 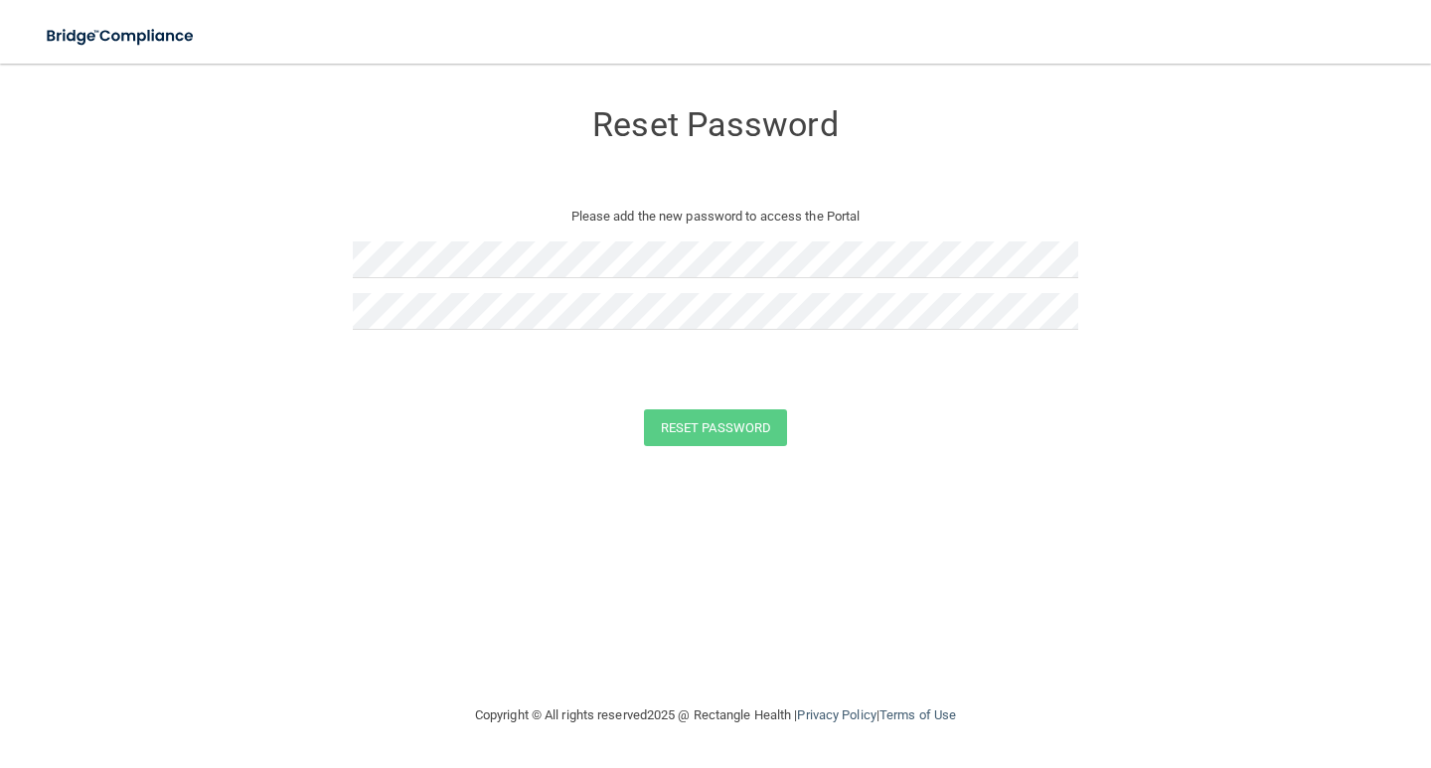 I want to click on a: Terms of Use, so click(x=917, y=714).